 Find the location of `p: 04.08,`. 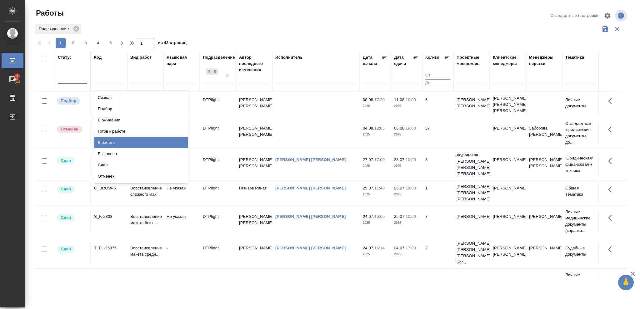

p: 04.08, is located at coordinates (368, 128).